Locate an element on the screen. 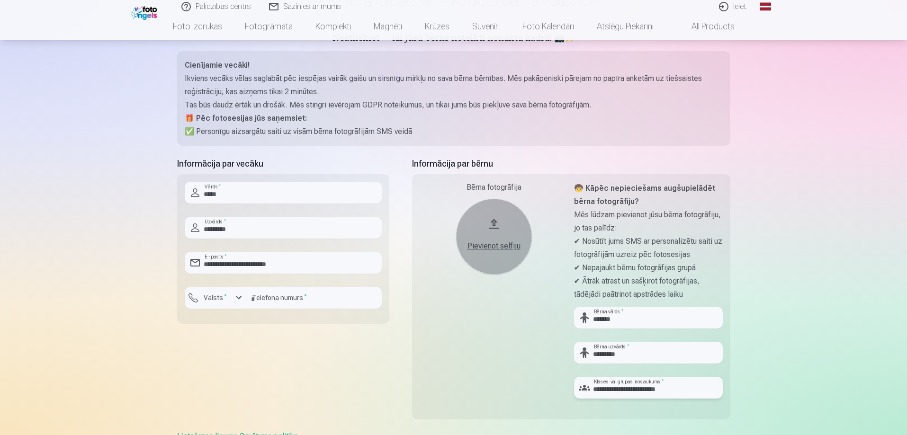 The height and width of the screenshot is (435, 907). a: Magnēti is located at coordinates (388, 27).